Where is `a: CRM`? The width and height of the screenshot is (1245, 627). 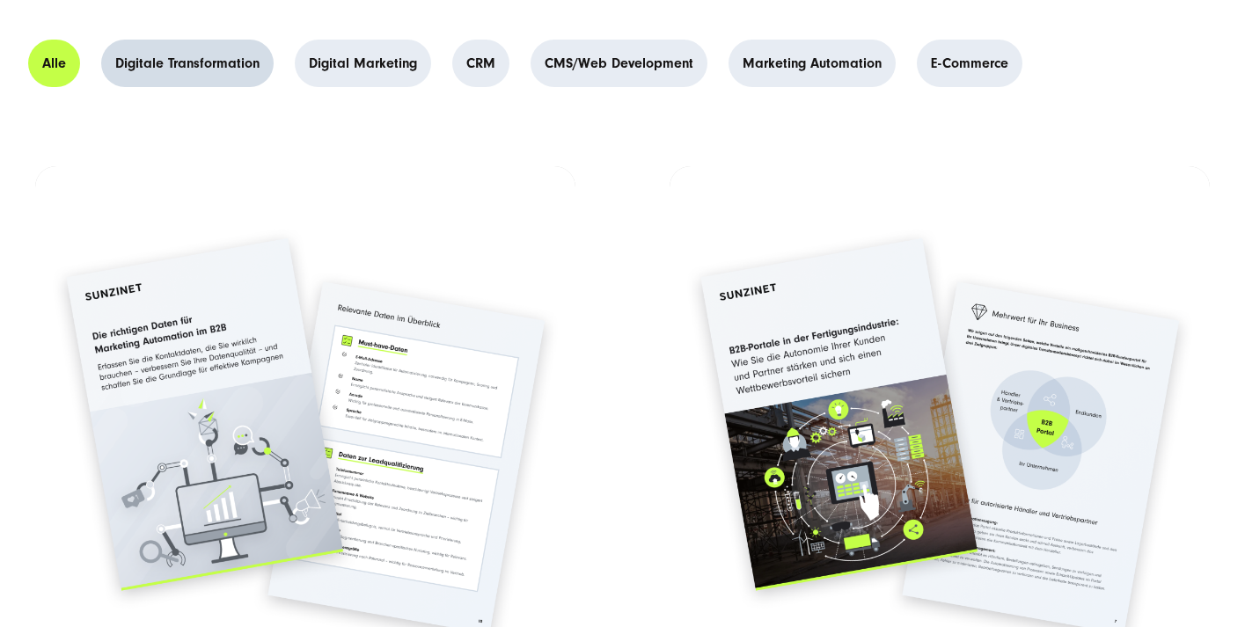 a: CRM is located at coordinates (480, 63).